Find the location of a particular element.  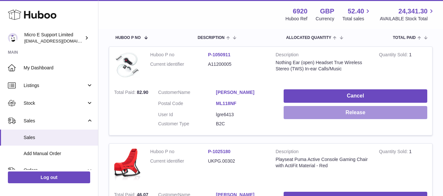

a: P-1050911 is located at coordinates (219, 55).